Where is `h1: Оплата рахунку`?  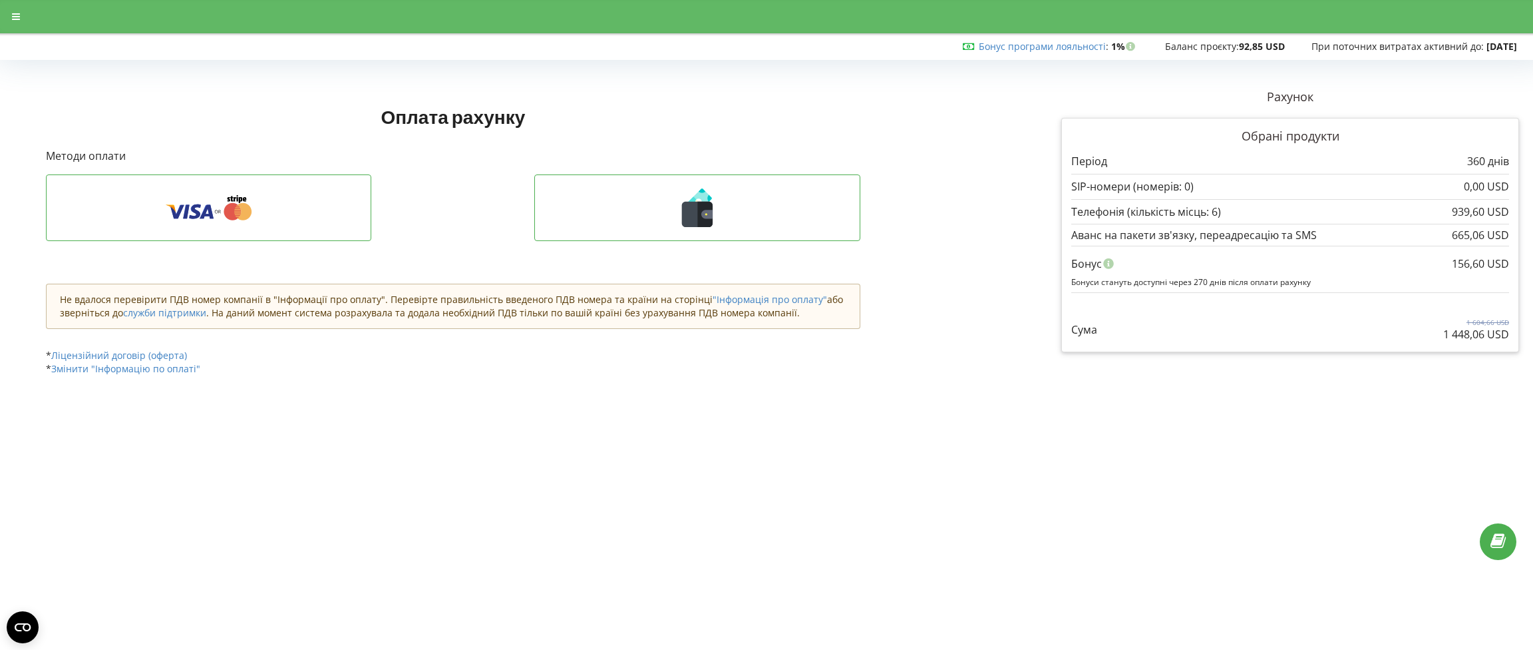 h1: Оплата рахунку is located at coordinates (453, 116).